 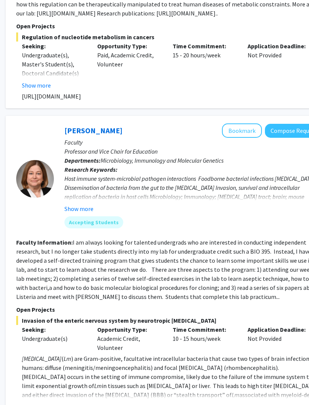 What do you see at coordinates (242, 130) in the screenshot?
I see `button: Add Sarah D'Orazio to Bookmarks` at bounding box center [242, 130].